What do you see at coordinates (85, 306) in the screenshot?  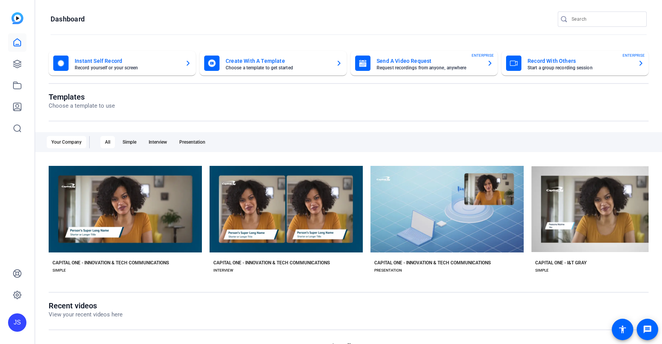 I see `h1: Recent videos` at bounding box center [85, 306].